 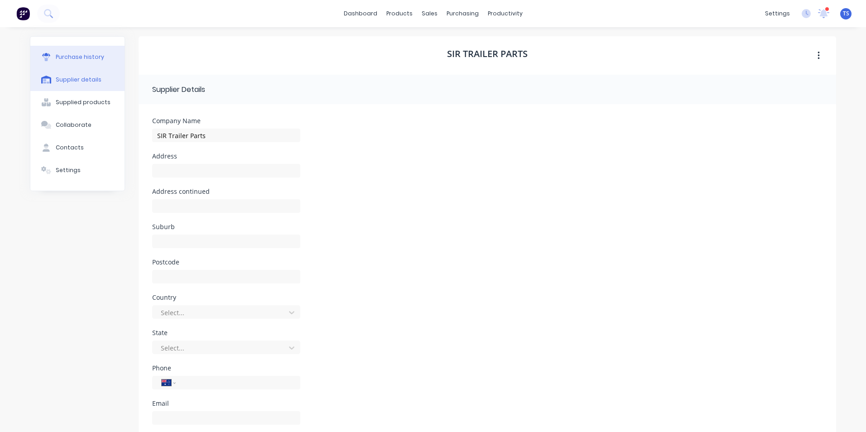 What do you see at coordinates (777, 14) in the screenshot?
I see `div: settings` at bounding box center [777, 14].